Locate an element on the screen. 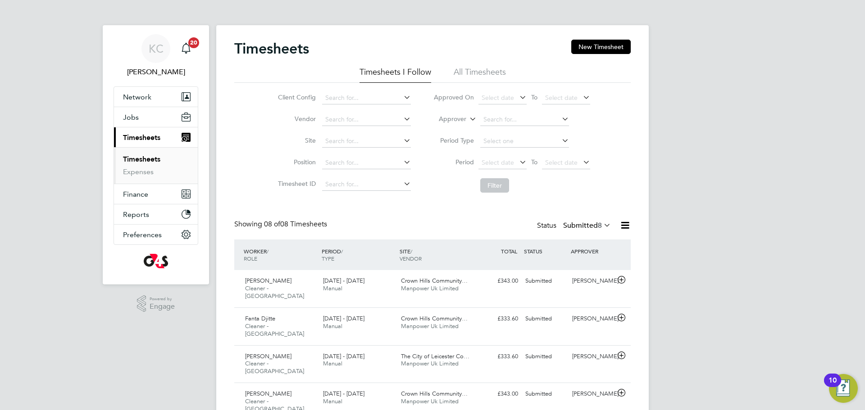  div: 10 is located at coordinates (833, 387).